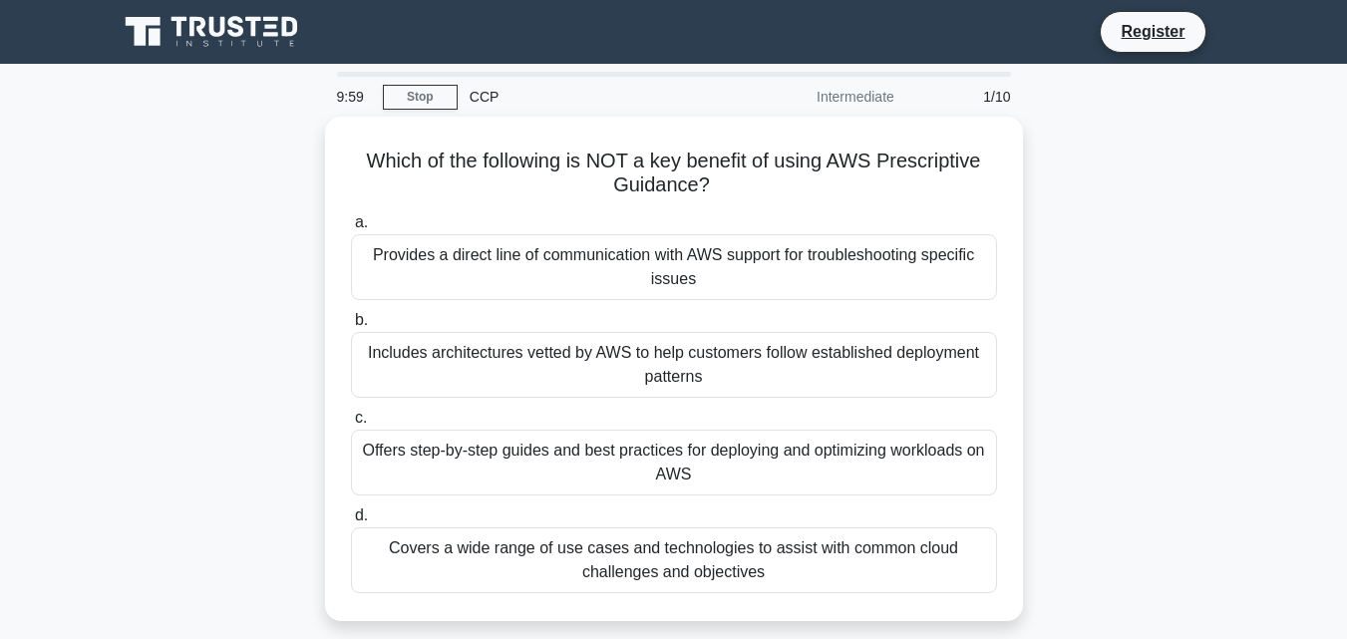 The image size is (1347, 639). I want to click on div: 1/10, so click(964, 97).